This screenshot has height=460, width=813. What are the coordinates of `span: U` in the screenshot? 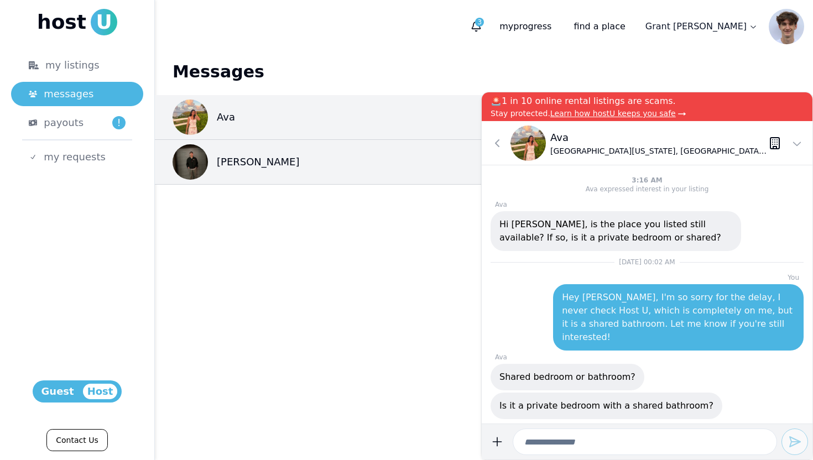 It's located at (104, 22).